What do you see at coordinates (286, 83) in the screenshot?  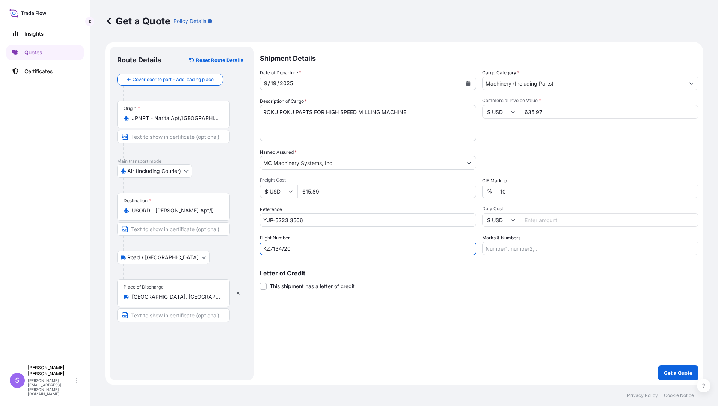 I see `div: year,` at bounding box center [286, 83].